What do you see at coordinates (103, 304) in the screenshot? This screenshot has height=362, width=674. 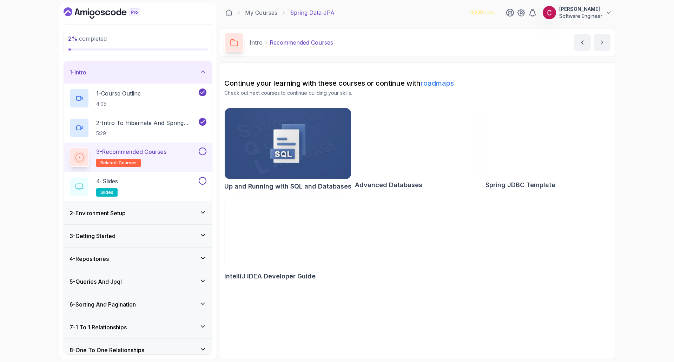 I see `h3: 6 - Sorting And Pagination` at bounding box center [103, 304].